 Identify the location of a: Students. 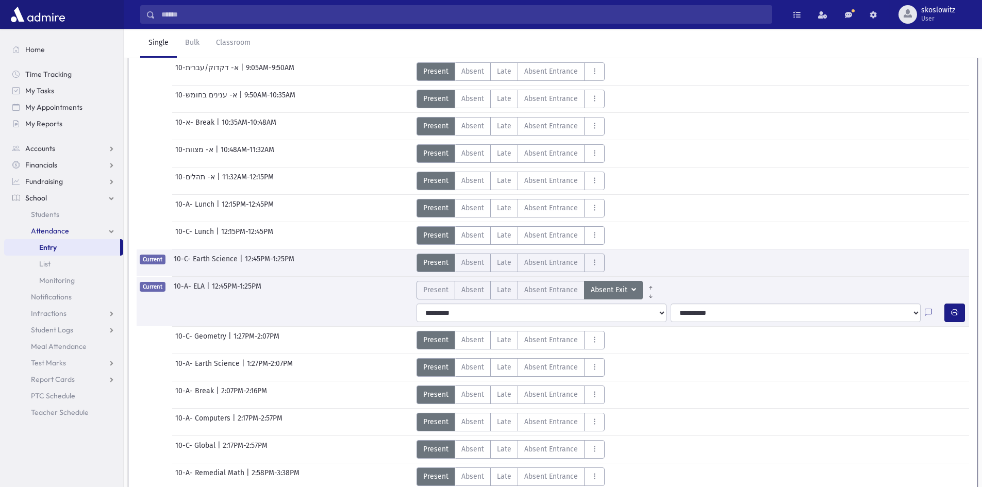
(63, 215).